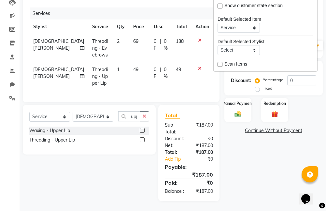 This screenshot has height=211, width=326. I want to click on span: Threading - Upper Lip, so click(100, 76).